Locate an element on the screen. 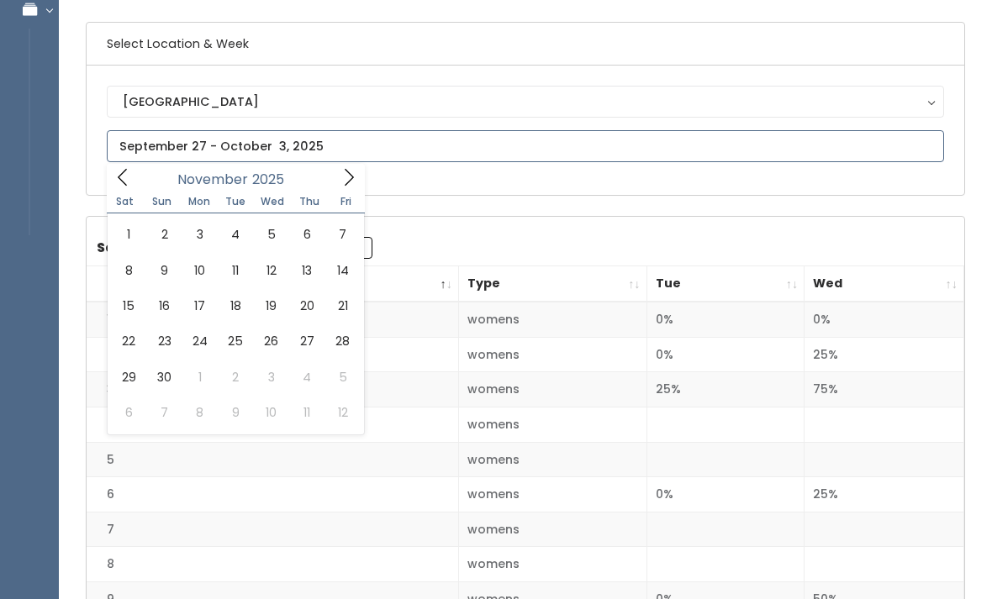 The height and width of the screenshot is (599, 992). span: December 6, 2025 is located at coordinates (129, 413).